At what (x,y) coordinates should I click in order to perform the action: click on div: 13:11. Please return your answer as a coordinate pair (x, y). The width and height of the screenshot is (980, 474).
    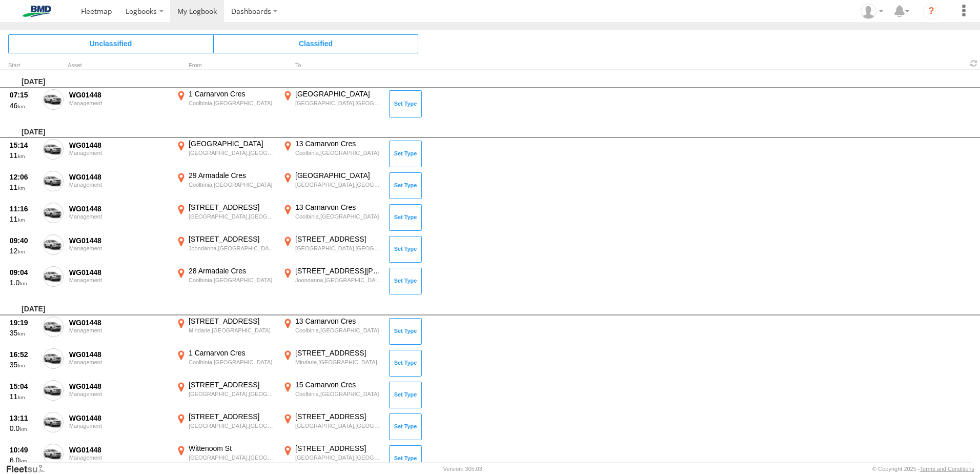
    Looking at the image, I should click on (24, 418).